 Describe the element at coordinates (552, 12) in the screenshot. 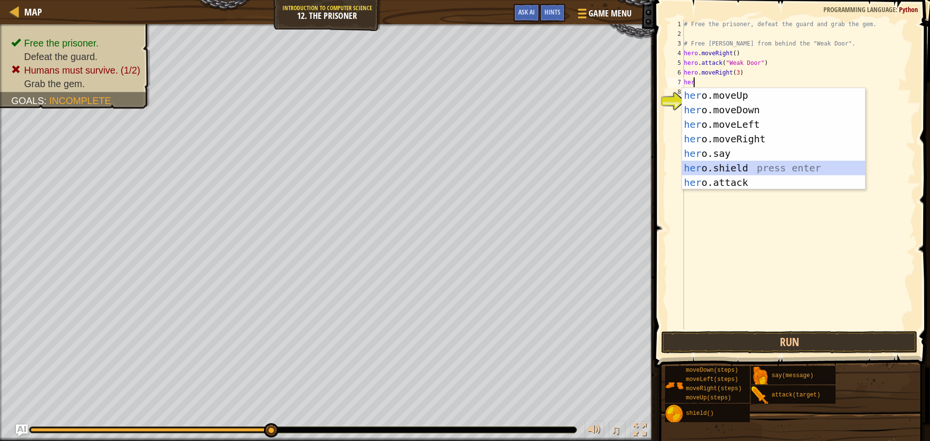

I see `span: Hints` at that location.